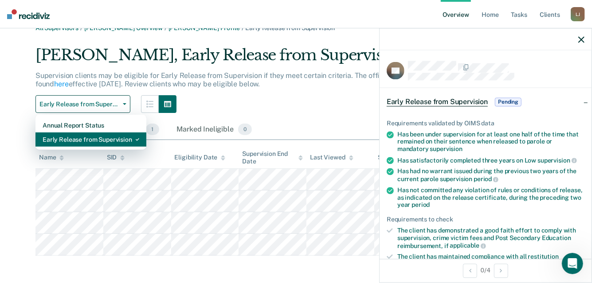 The width and height of the screenshot is (592, 283). Describe the element at coordinates (485, 123) in the screenshot. I see `div: Requirements validated by OIMS data` at that location.